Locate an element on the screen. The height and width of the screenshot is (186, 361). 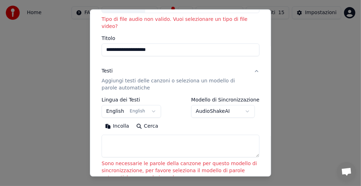
button: Cerca is located at coordinates (147, 126).